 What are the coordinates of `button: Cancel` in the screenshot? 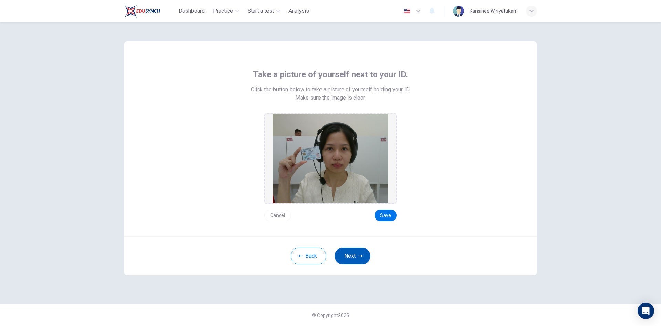 It's located at (277, 215).